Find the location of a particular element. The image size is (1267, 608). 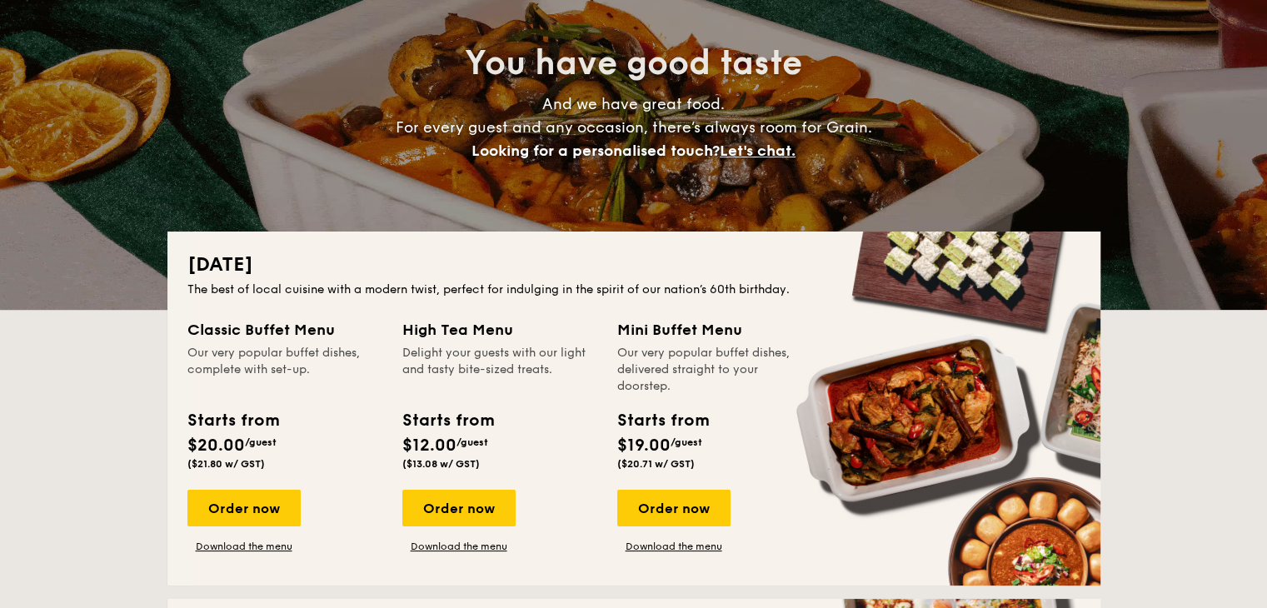

span: $12.00 is located at coordinates (429, 446).